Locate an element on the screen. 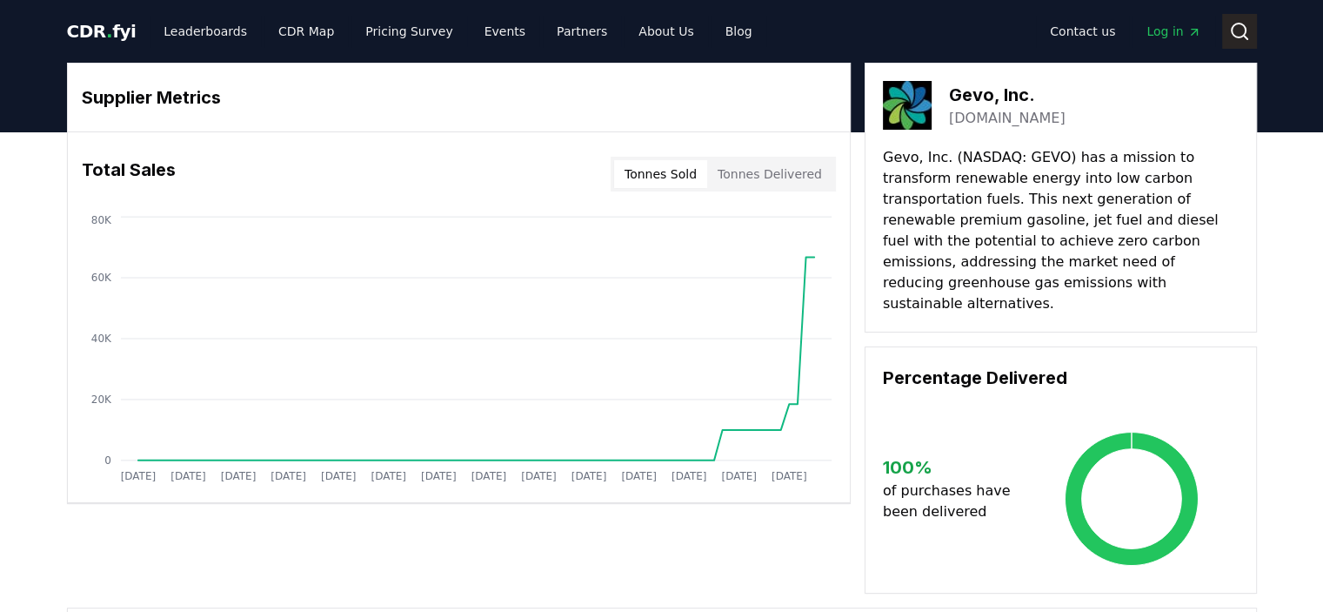  p: Gevo, Inc. (NASDAQ: GEVO) has a mission to transform renewable energy into low carbon transportat... is located at coordinates (1061, 231).